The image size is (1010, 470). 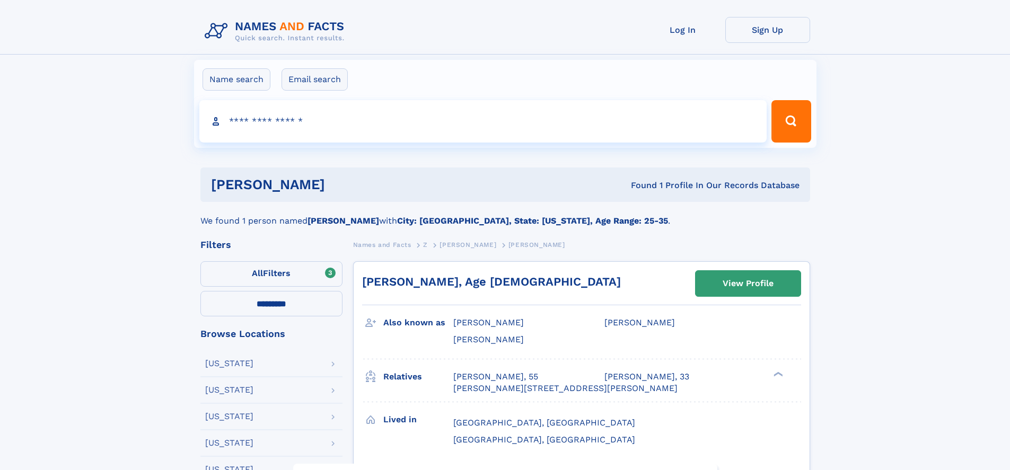 What do you see at coordinates (418, 377) in the screenshot?
I see `h3: Relatives` at bounding box center [418, 377].